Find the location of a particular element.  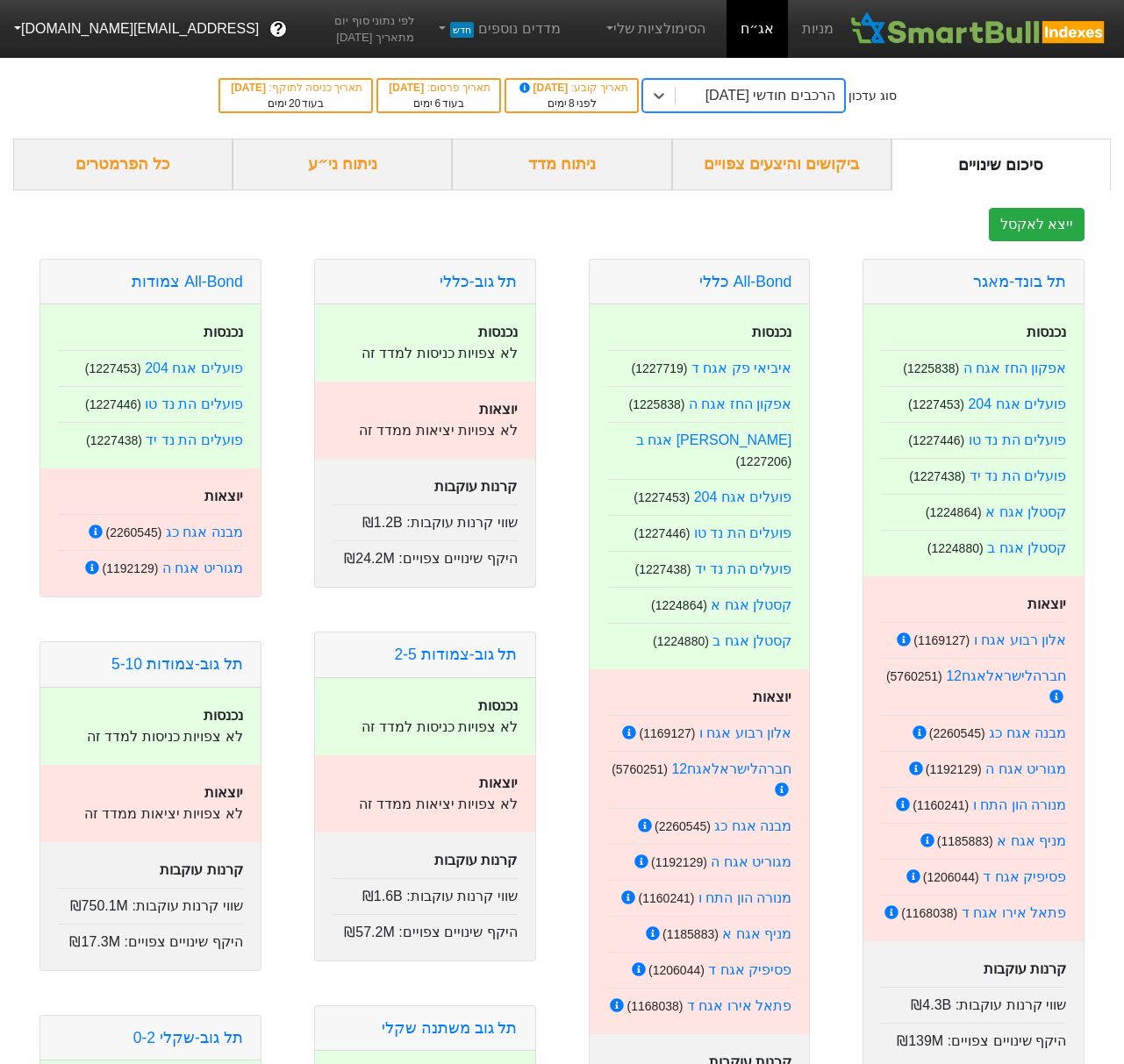

a: מנורה הון התח ו is located at coordinates (745, 897).